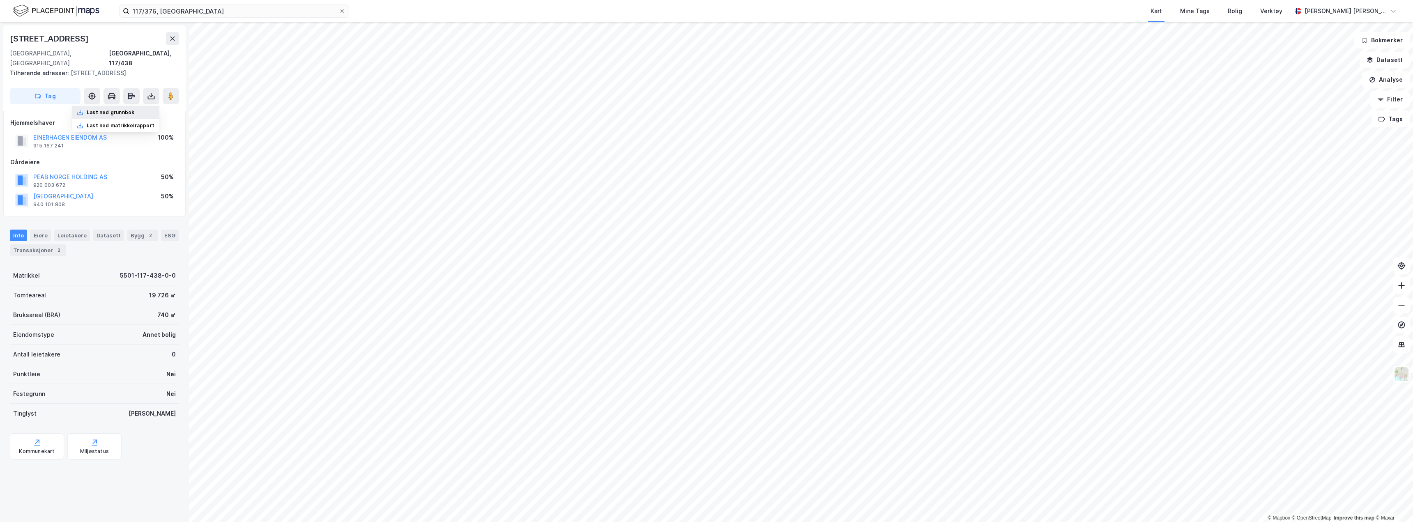 The height and width of the screenshot is (522, 1413). Describe the element at coordinates (1382, 40) in the screenshot. I see `button: Bokmerker` at that location.